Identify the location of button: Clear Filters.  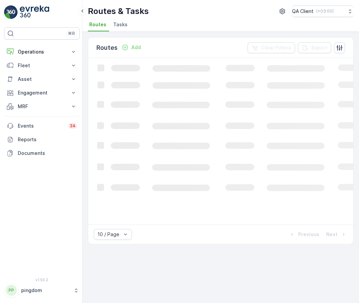
(271, 48).